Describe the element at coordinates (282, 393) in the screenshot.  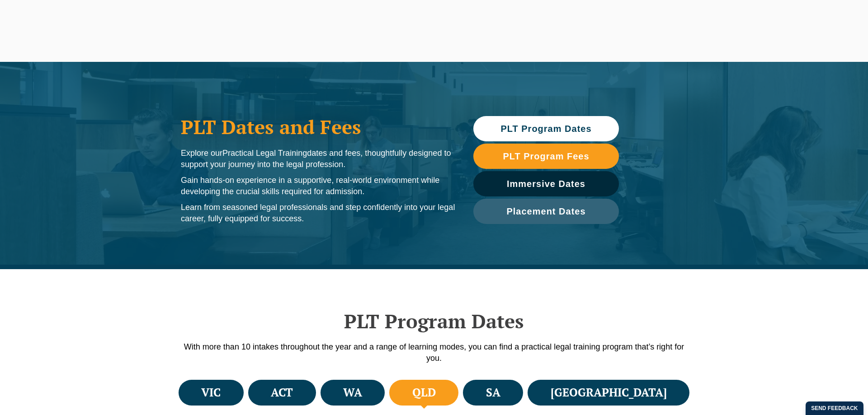
I see `h4: ACT` at that location.